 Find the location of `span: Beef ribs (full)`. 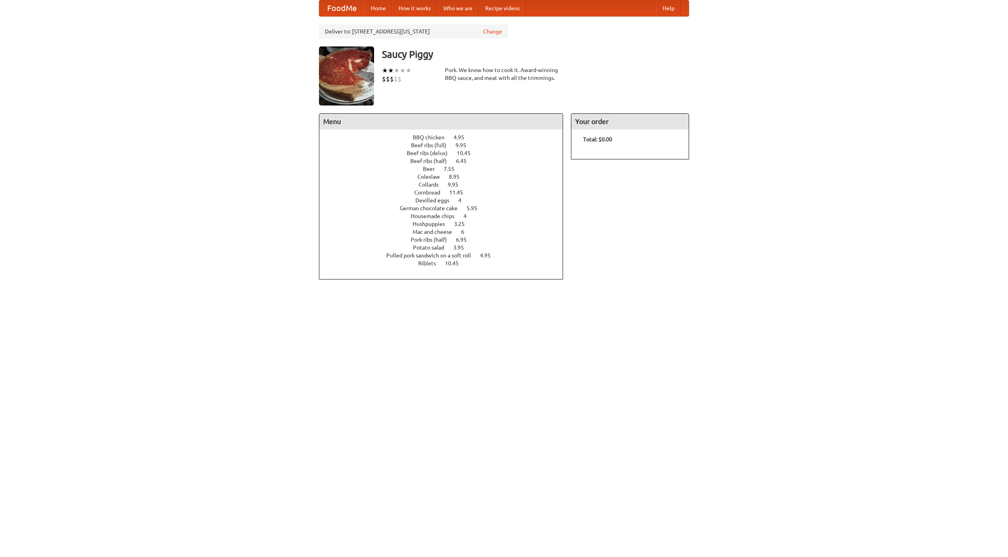

span: Beef ribs (full) is located at coordinates (433, 145).